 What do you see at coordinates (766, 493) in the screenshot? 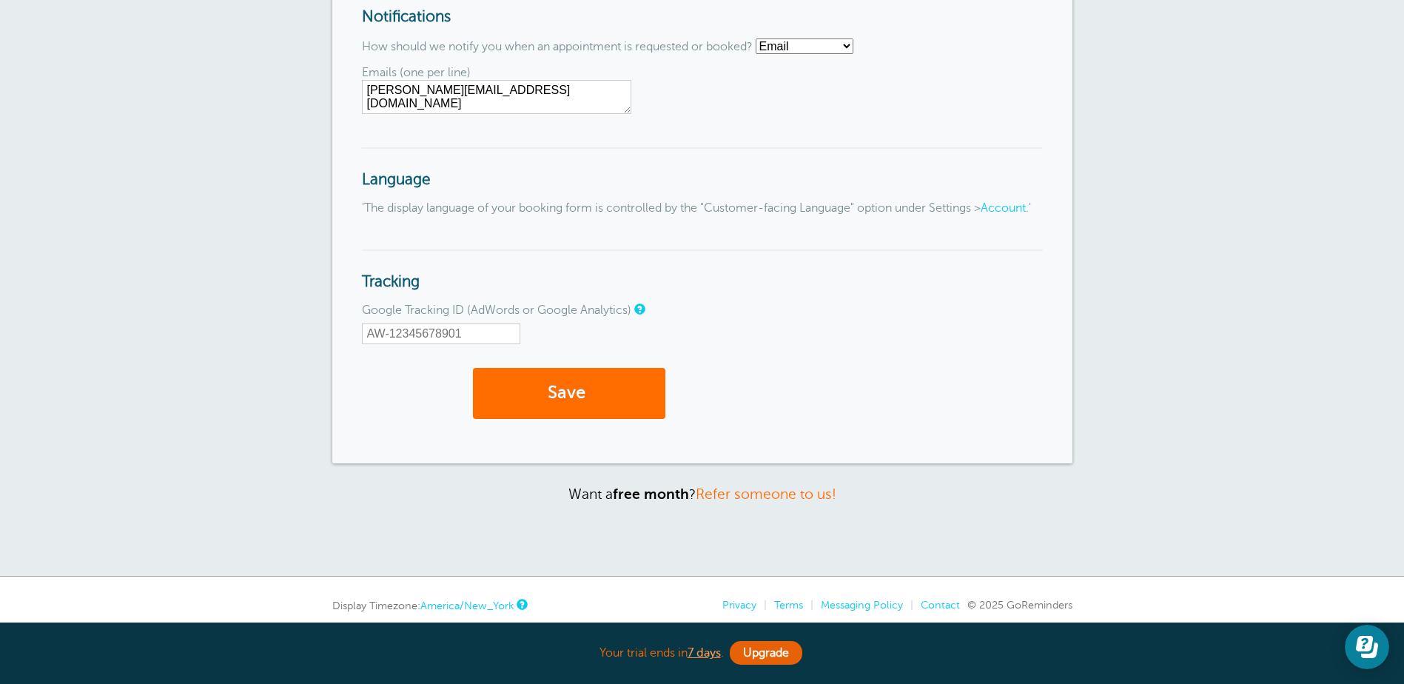
I see `a: Refer someone to us!` at bounding box center [766, 493].